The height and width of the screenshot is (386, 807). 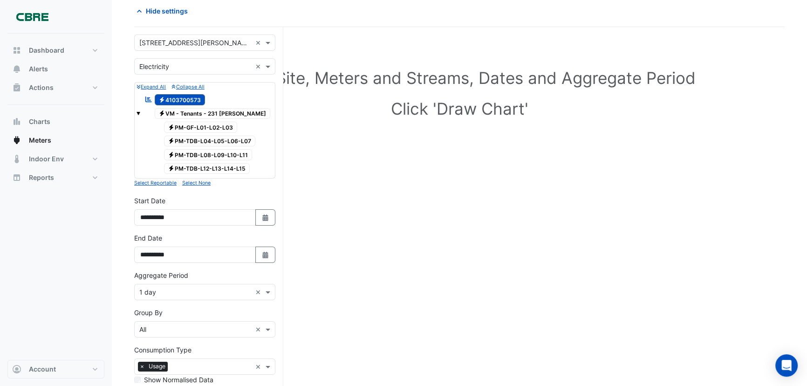 What do you see at coordinates (17, 50) in the screenshot?
I see `app-icon: Dashboard` at bounding box center [17, 50].